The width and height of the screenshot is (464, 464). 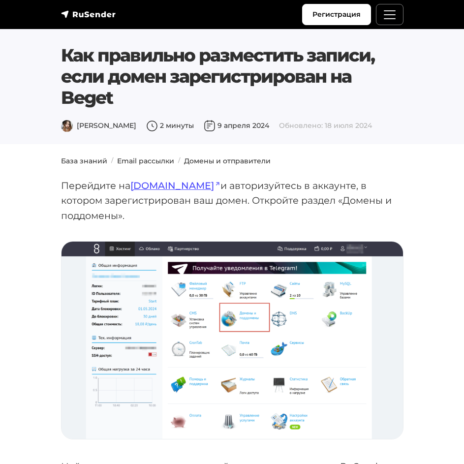 What do you see at coordinates (84, 161) in the screenshot?
I see `a: База знаний` at bounding box center [84, 161].